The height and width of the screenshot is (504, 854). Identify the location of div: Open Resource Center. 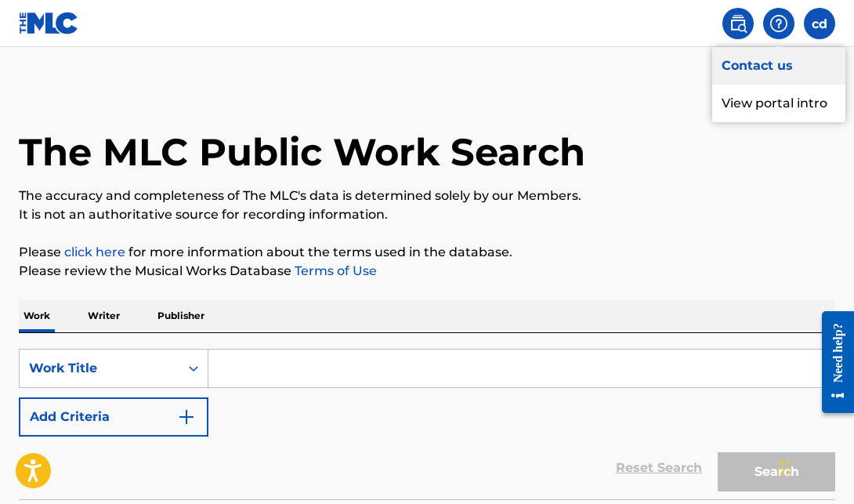
(27, 67).